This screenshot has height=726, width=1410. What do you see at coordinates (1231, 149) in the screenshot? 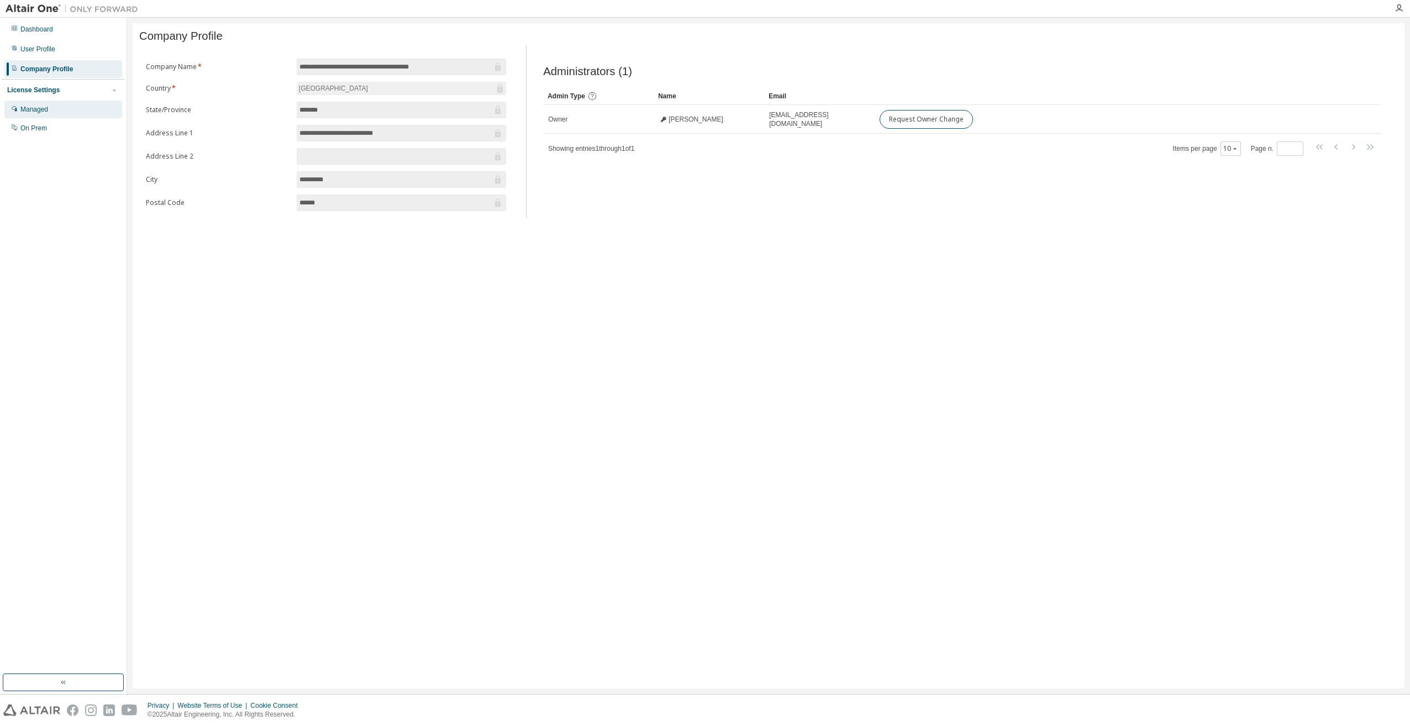
I see `button: 10` at bounding box center [1231, 149].